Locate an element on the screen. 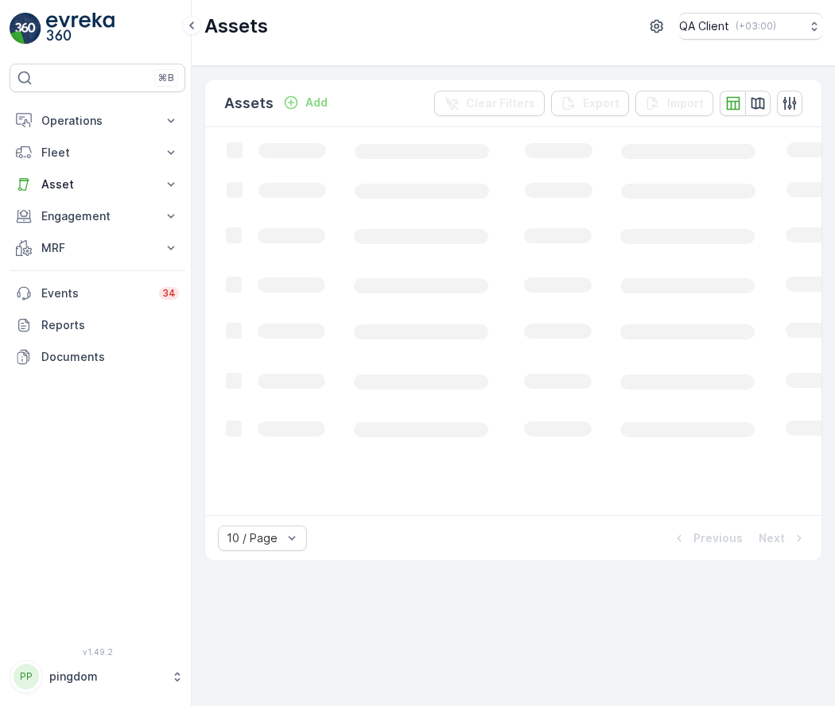 This screenshot has width=835, height=706. p: ( +03:00 ) is located at coordinates (756, 26).